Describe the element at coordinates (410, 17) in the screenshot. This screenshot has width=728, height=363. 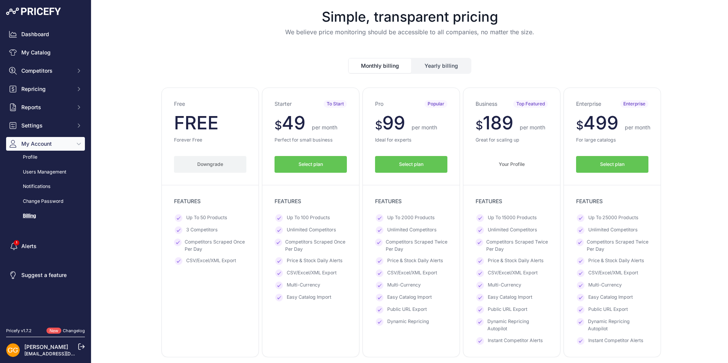
I see `h1: Simple, transparent pricing` at that location.